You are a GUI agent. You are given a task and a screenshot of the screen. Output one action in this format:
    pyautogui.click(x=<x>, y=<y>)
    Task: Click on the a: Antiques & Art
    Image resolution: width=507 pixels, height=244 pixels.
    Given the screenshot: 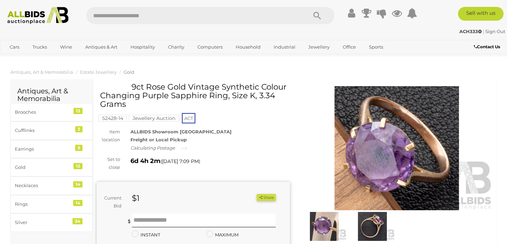 What is the action you would take?
    pyautogui.click(x=101, y=47)
    